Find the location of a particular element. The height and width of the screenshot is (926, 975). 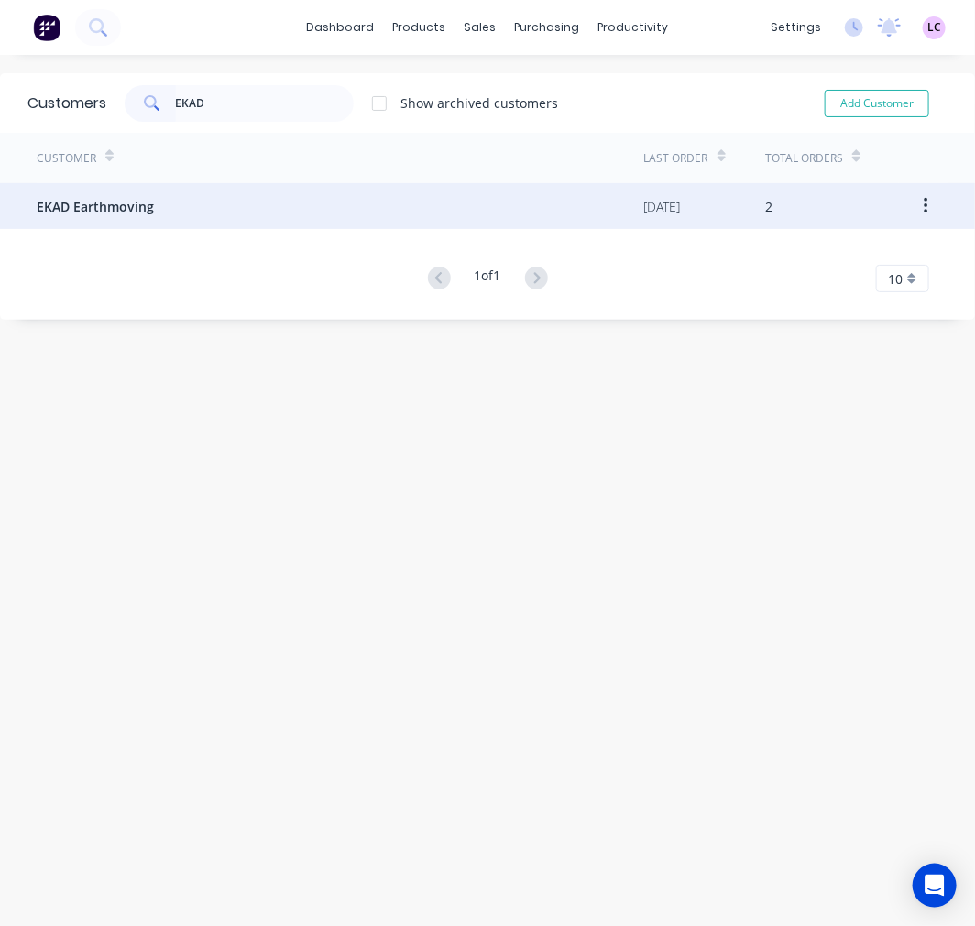

div: products is located at coordinates (420, 27).